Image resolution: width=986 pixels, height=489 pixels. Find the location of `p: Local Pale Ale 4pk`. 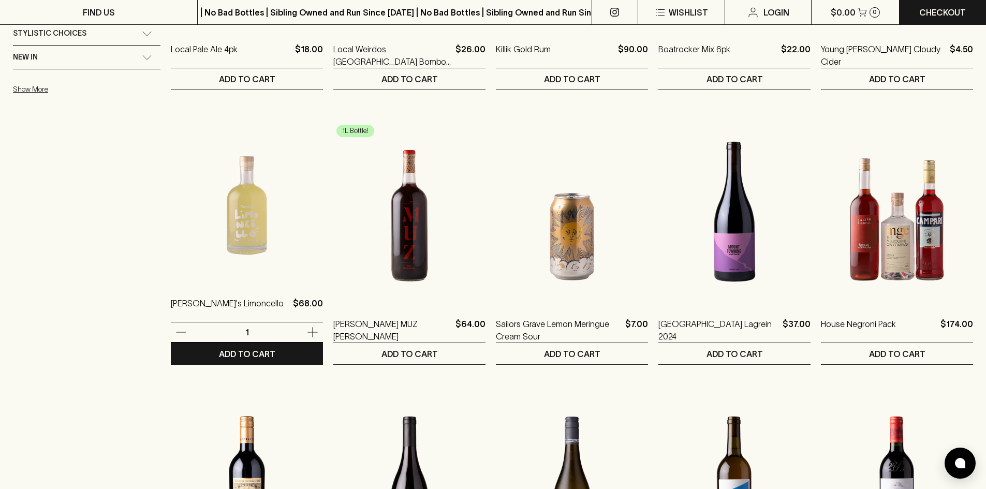

p: Local Pale Ale 4pk is located at coordinates (204, 55).